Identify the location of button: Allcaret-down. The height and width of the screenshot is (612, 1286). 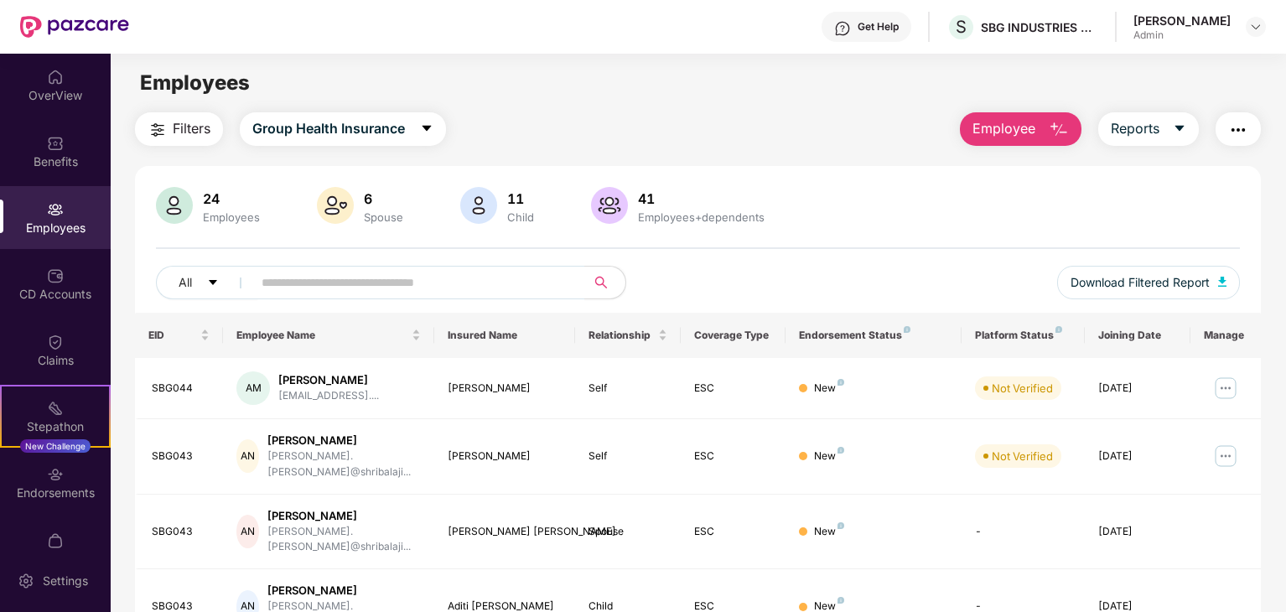
(207, 283).